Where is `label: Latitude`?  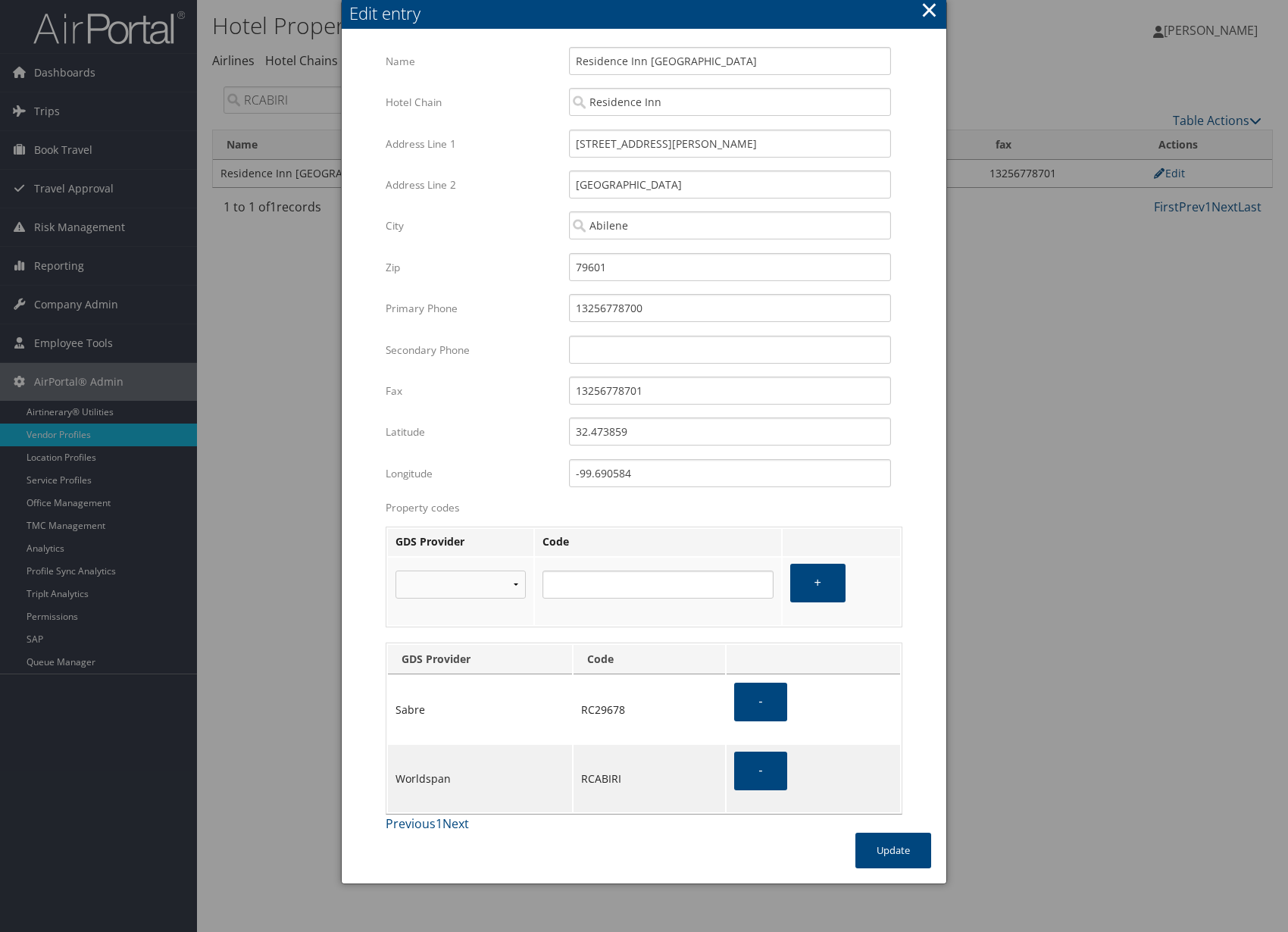
label: Latitude is located at coordinates (472, 432).